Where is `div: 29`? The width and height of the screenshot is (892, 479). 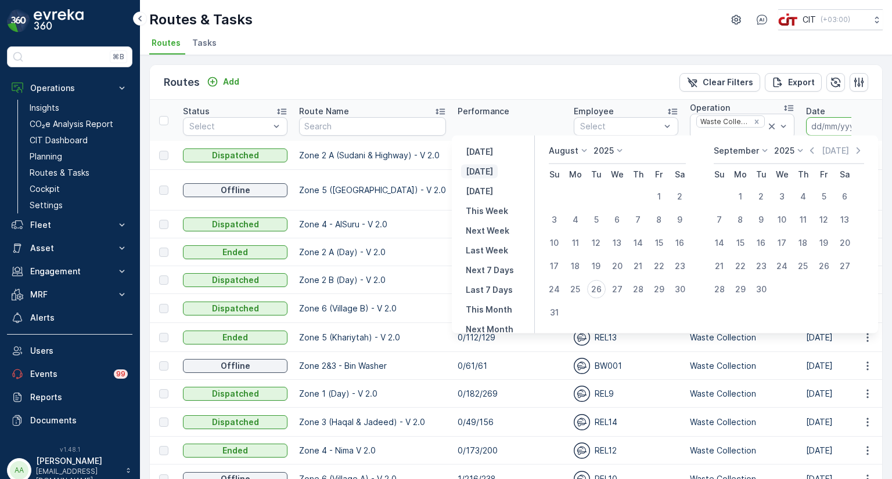
div: 29 is located at coordinates (740, 290).